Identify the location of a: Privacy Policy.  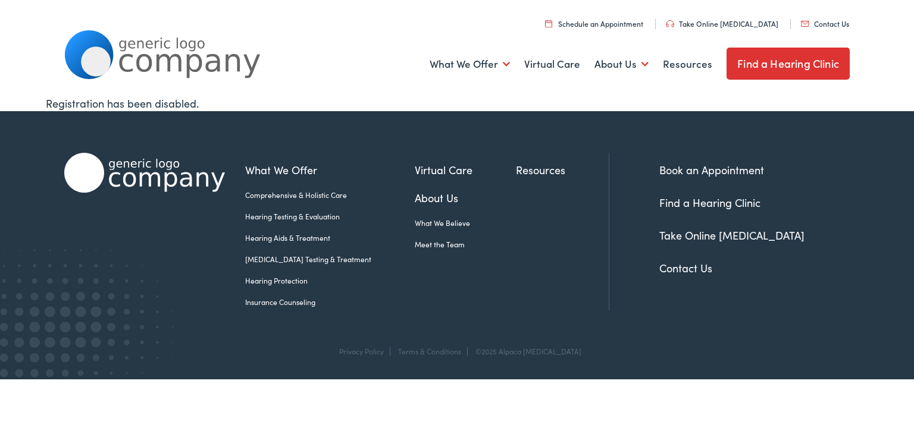
(361, 351).